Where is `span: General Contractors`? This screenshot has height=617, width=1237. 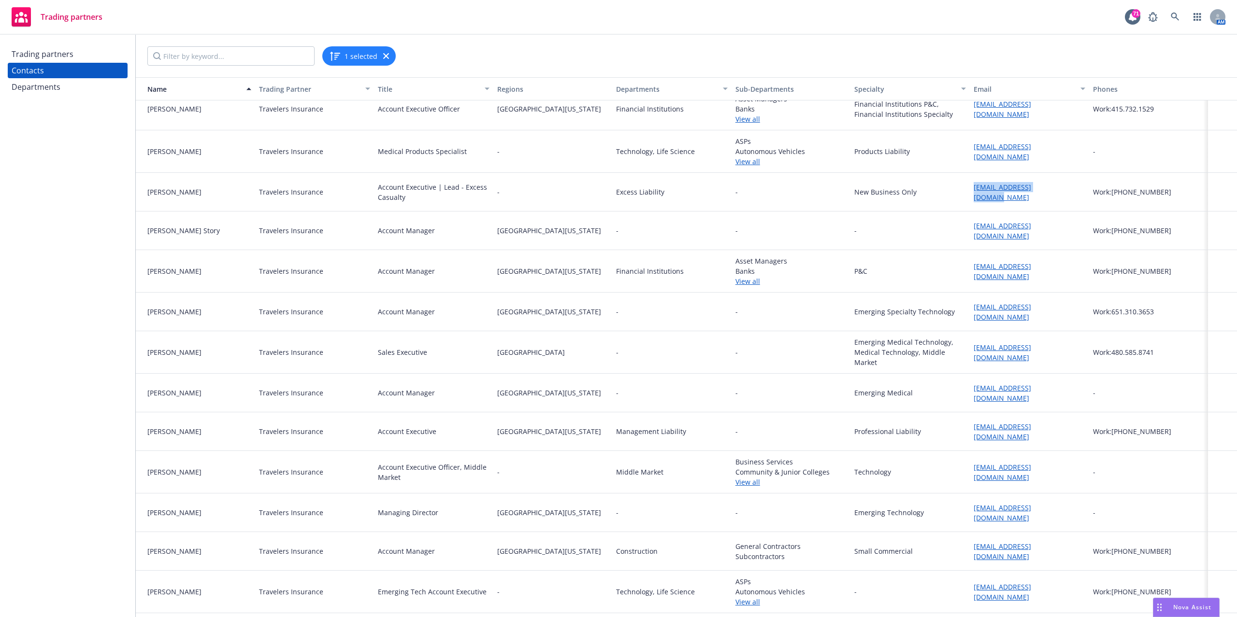
span: General Contractors is located at coordinates (791, 546).